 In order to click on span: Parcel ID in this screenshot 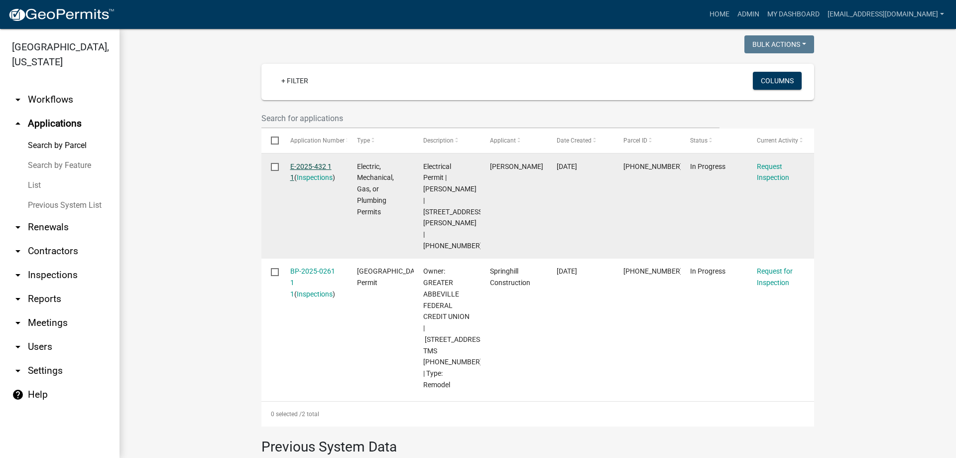, I will do `click(635, 140)`.